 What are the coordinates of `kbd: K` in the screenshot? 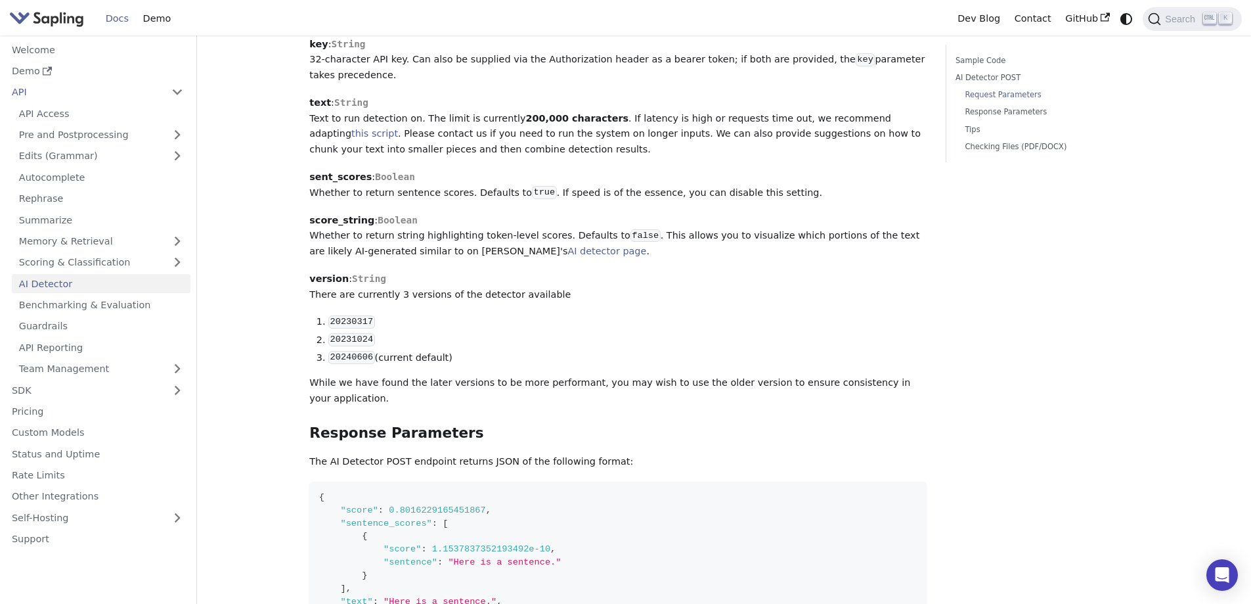 It's located at (1225, 18).